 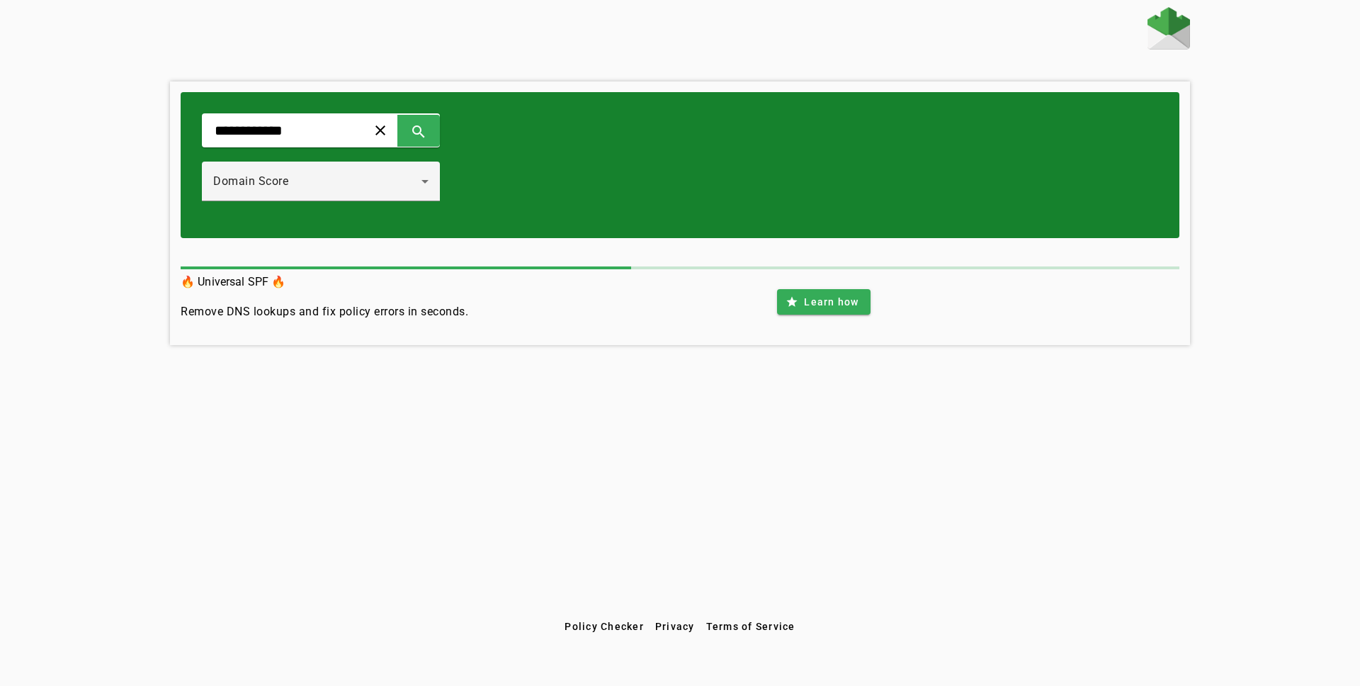 What do you see at coordinates (675, 626) in the screenshot?
I see `button: Privacy` at bounding box center [675, 626].